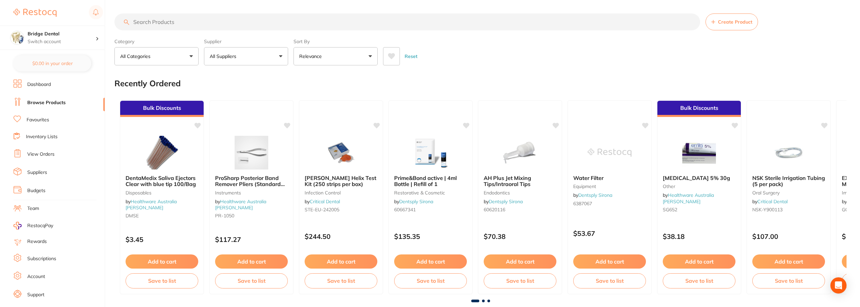 Image resolution: width=860 pixels, height=307 pixels. I want to click on img: Prime&Bond active | 4ml Bottle | Refill of 1, so click(430, 152).